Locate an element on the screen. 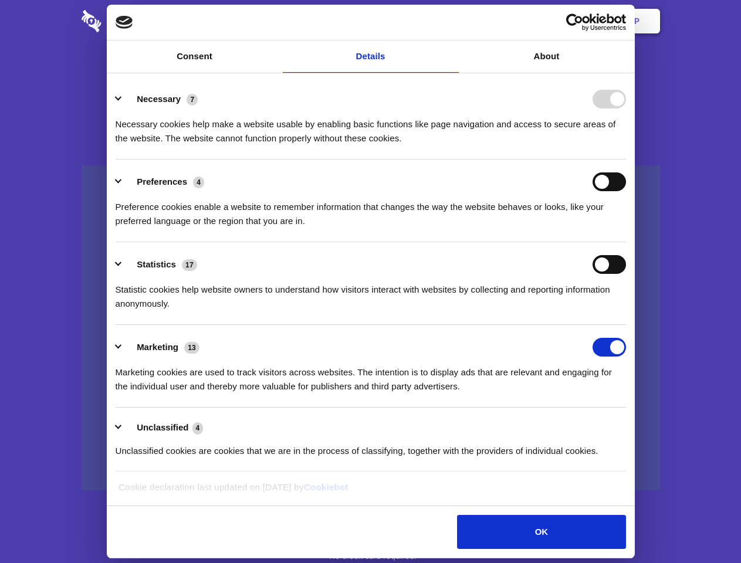 The image size is (741, 563). span: 13 is located at coordinates (192, 348).